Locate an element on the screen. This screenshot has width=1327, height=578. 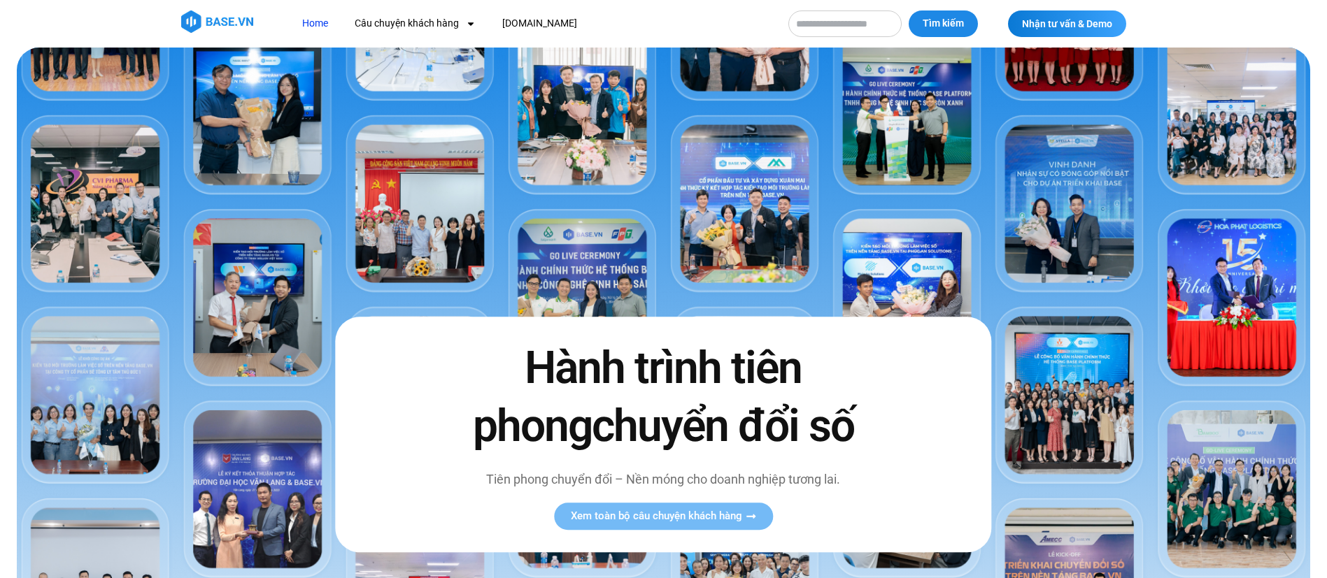
h2: Hành trình tiên phong is located at coordinates (663, 397).